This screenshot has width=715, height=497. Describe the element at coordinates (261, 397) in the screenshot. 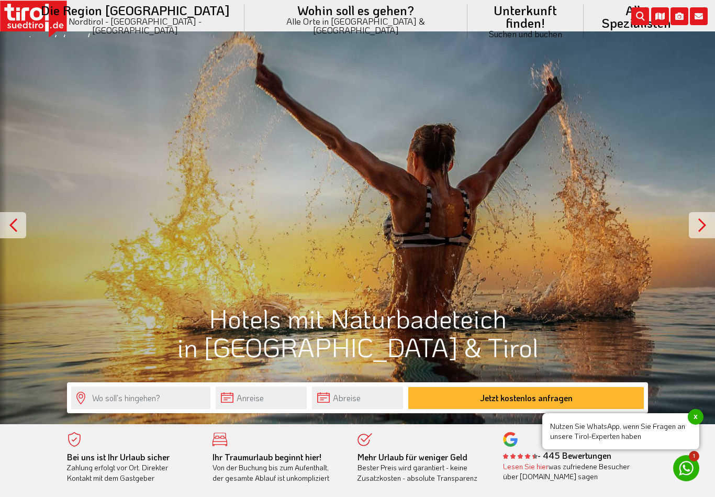

I see `input: Anreise` at that location.